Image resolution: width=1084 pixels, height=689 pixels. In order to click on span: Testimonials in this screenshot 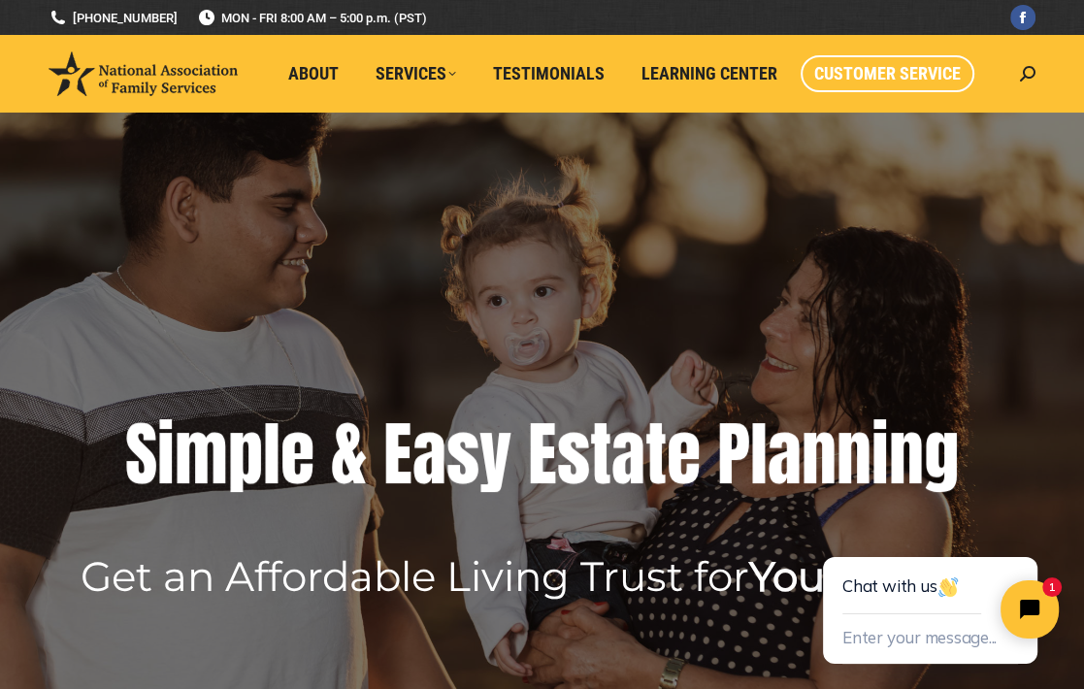, I will do `click(548, 74)`.